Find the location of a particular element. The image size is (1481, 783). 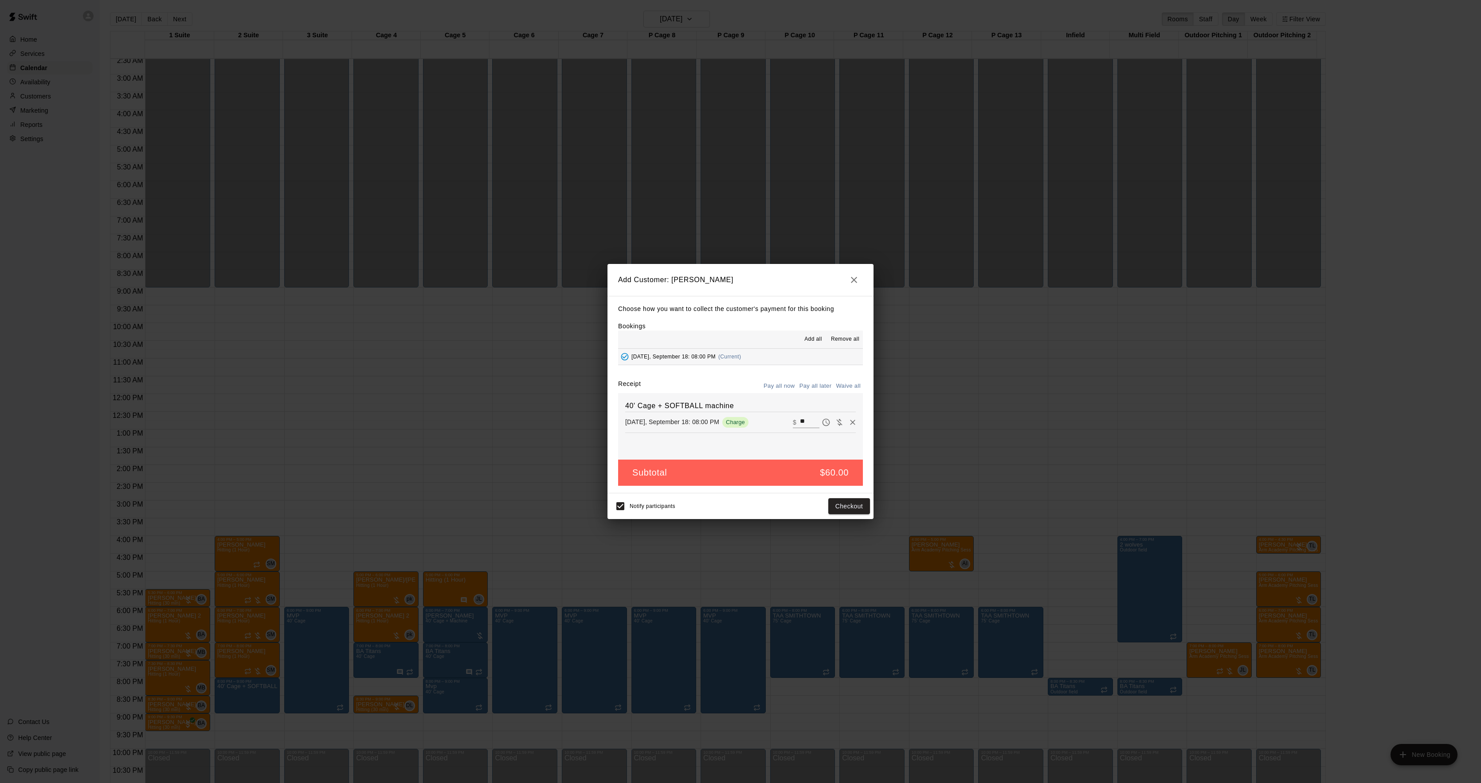

span: Pay later is located at coordinates (826, 421).